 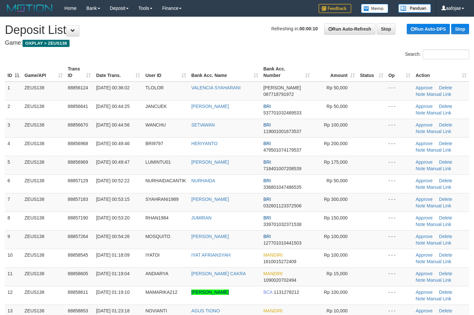 I want to click on span: Copy 1090020702494 to clipboard, so click(x=279, y=280).